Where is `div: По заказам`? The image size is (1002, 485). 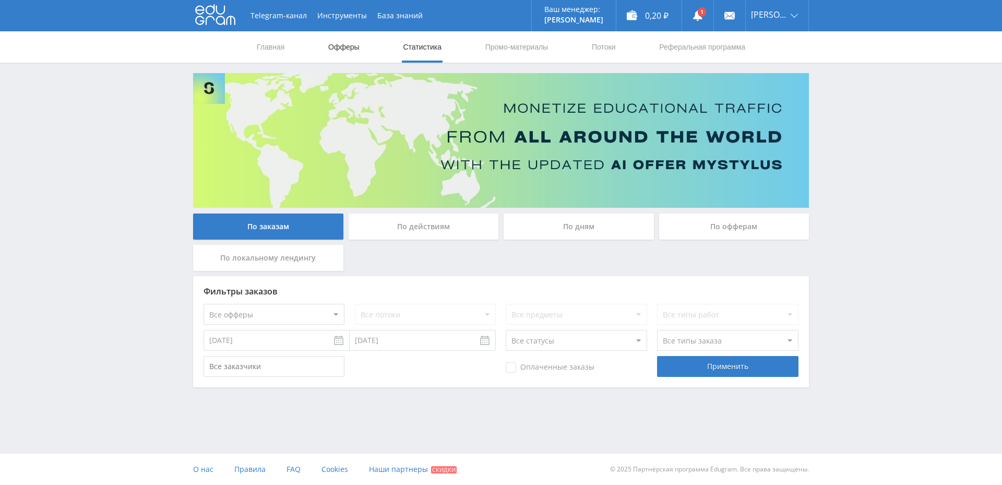
div: По заказам is located at coordinates (268, 226).